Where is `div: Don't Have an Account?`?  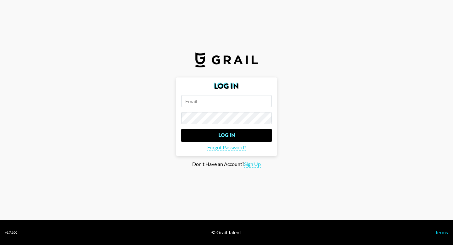 div: Don't Have an Account? is located at coordinates (227, 164).